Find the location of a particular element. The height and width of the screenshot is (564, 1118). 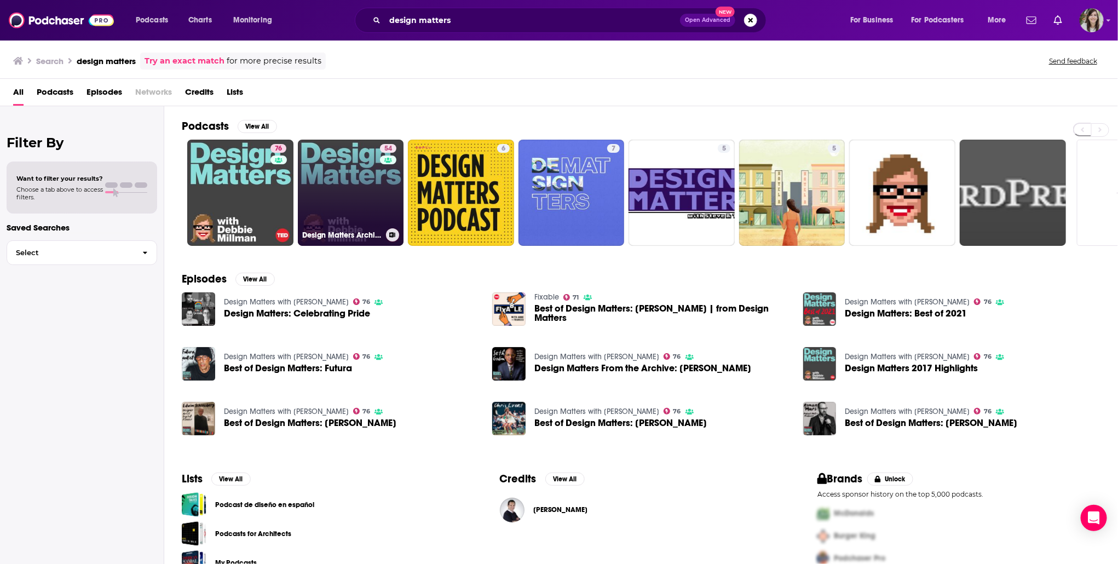

button: Tom MeyersTom Meyers is located at coordinates (641, 510).